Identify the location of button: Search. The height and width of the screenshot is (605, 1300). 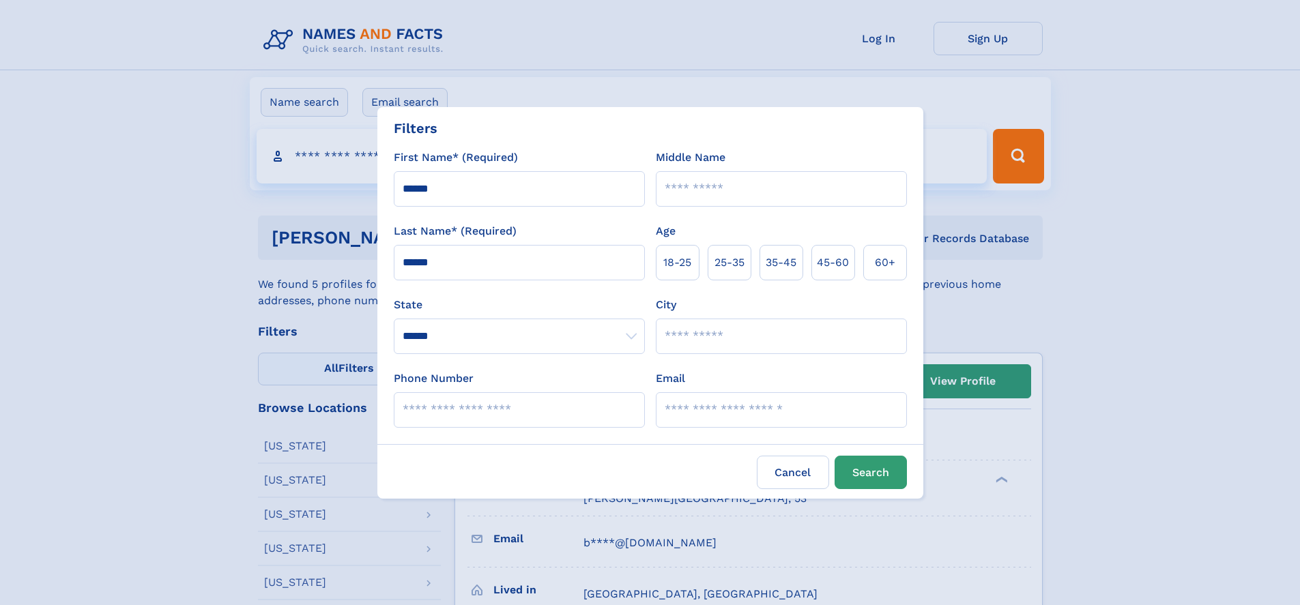
(871, 472).